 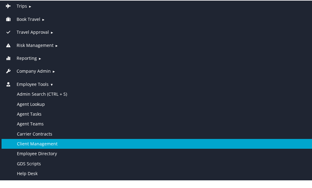 I want to click on a: Risk Management, so click(x=29, y=45).